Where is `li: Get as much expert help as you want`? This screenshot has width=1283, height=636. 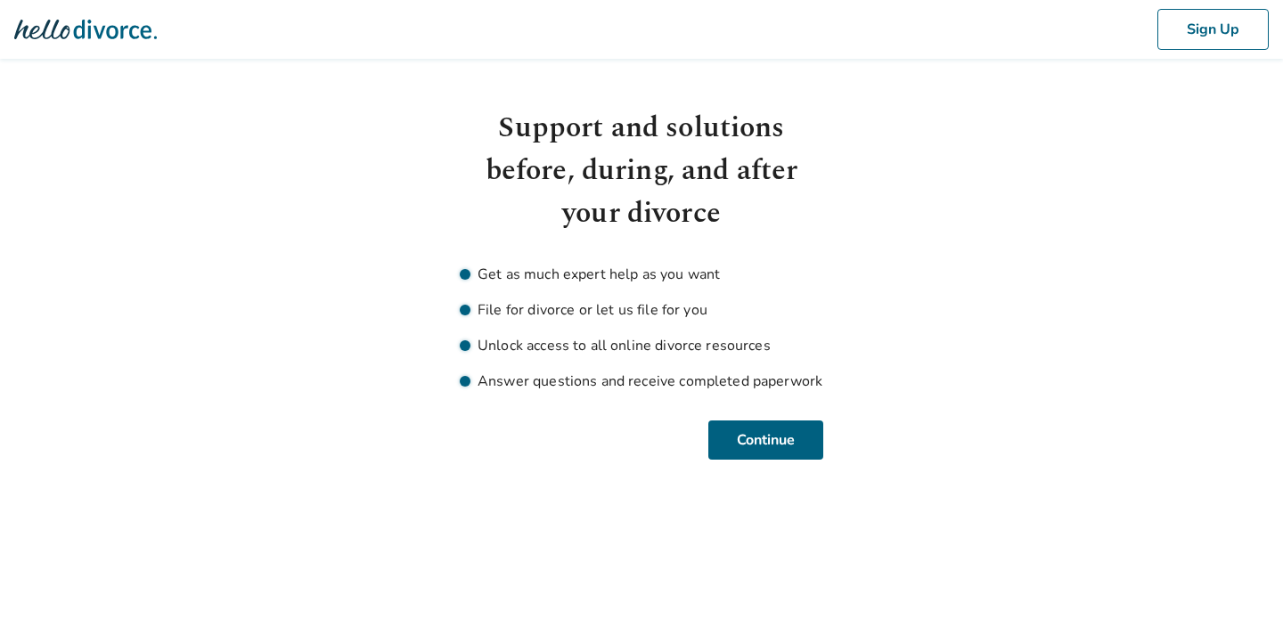
li: Get as much expert help as you want is located at coordinates (641, 274).